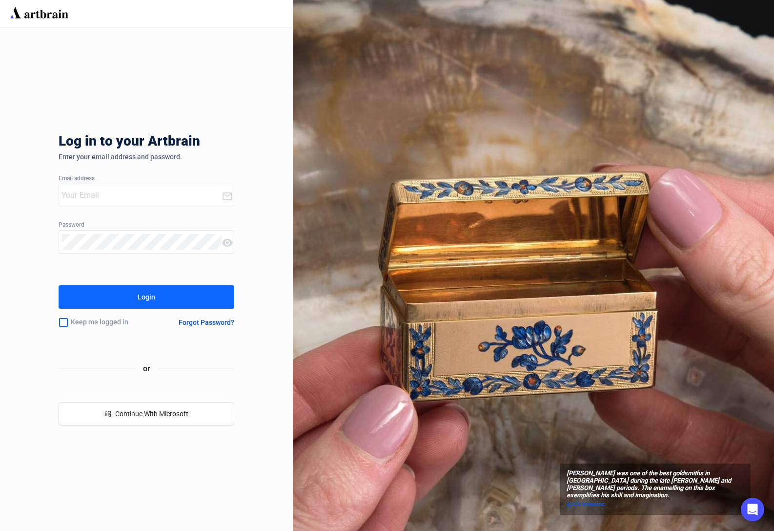 The image size is (774, 531). What do you see at coordinates (205, 143) in the screenshot?
I see `div: Log in to your Artbrain` at bounding box center [205, 143].